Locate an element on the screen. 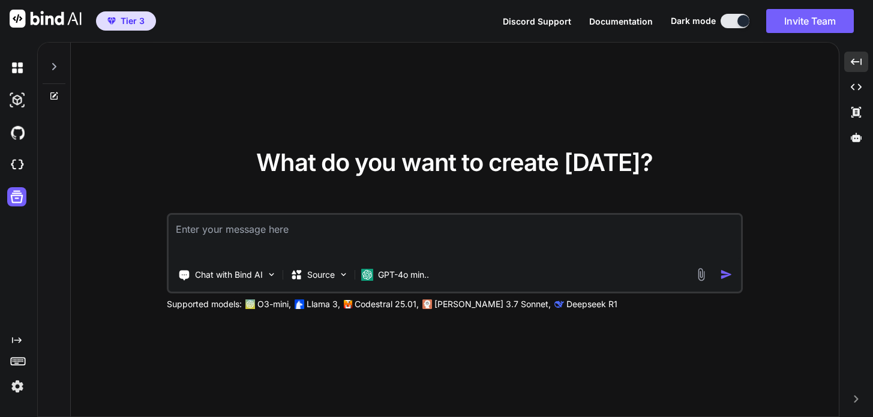  span: Discord Support is located at coordinates (537, 21).